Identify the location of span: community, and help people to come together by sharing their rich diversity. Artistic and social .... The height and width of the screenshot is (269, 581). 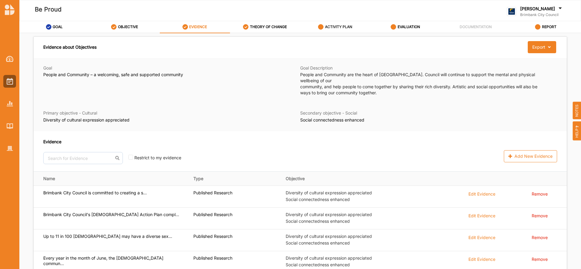
(419, 87).